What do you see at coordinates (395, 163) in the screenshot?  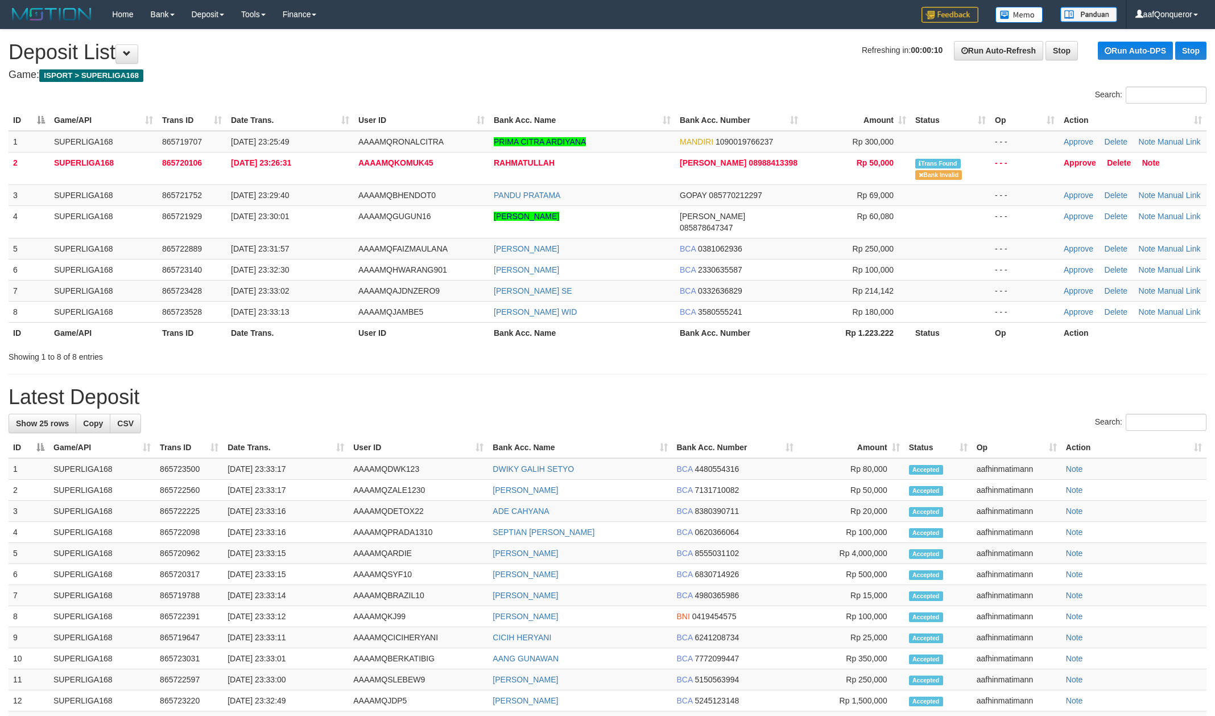 I see `span: AAAAMQKOMUK45` at bounding box center [395, 163].